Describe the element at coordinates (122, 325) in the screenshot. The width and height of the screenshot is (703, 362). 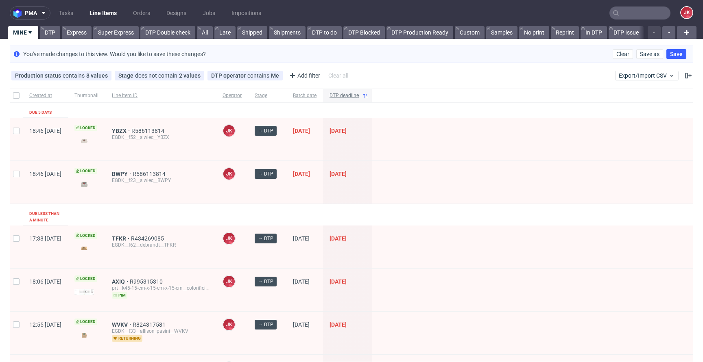
I see `a: WVKV` at that location.